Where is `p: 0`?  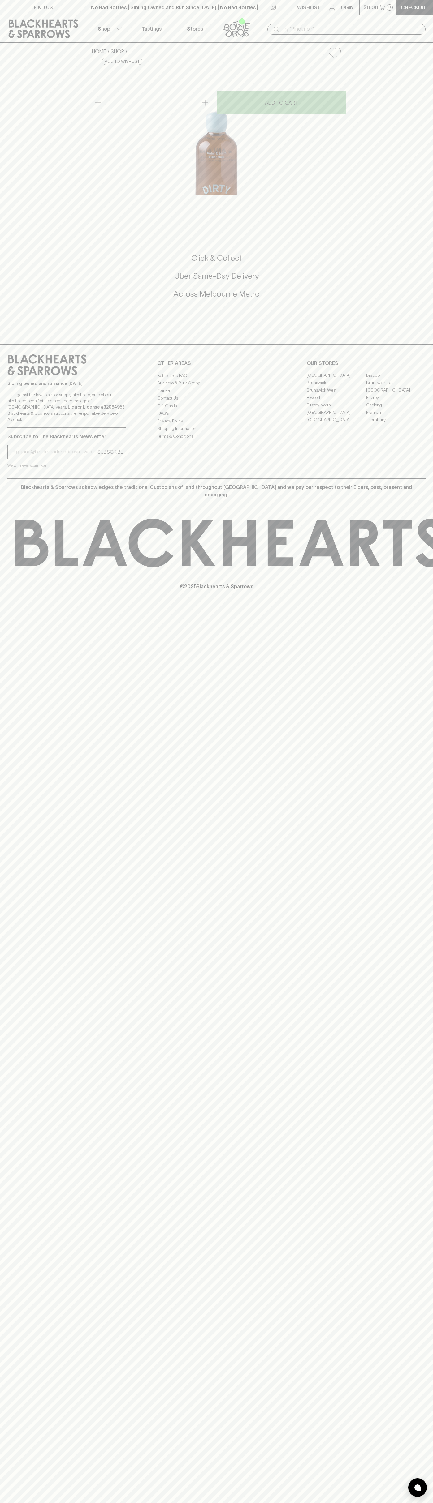 p: 0 is located at coordinates (389, 7).